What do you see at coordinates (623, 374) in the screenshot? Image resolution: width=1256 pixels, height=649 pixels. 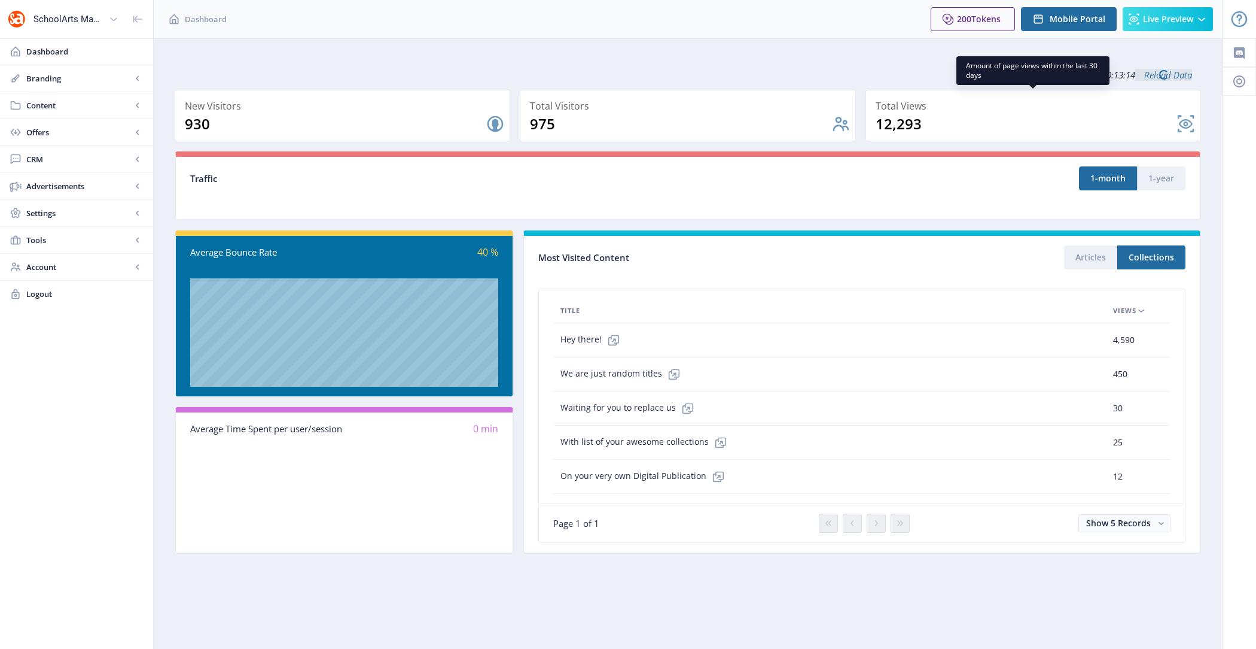 I see `span: We are just random titles` at bounding box center [623, 374].